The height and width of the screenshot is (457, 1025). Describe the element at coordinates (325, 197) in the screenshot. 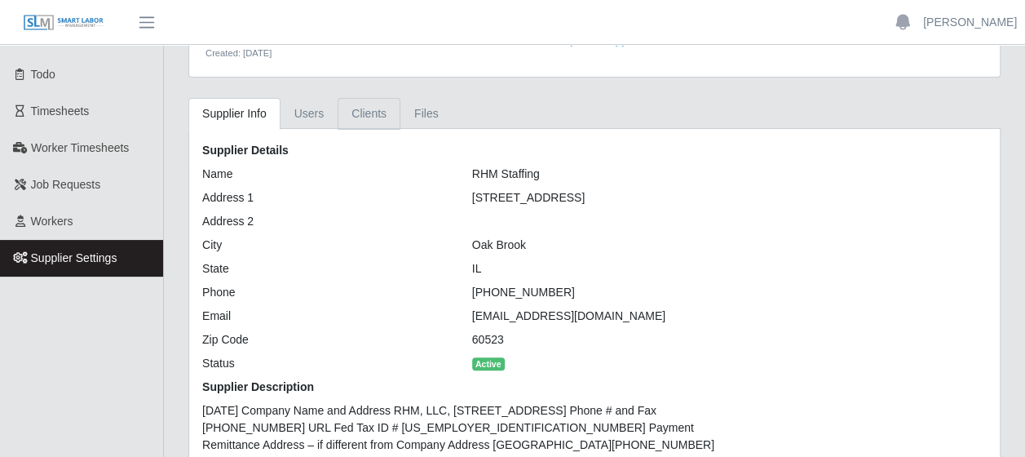

I see `div: Address 1` at that location.